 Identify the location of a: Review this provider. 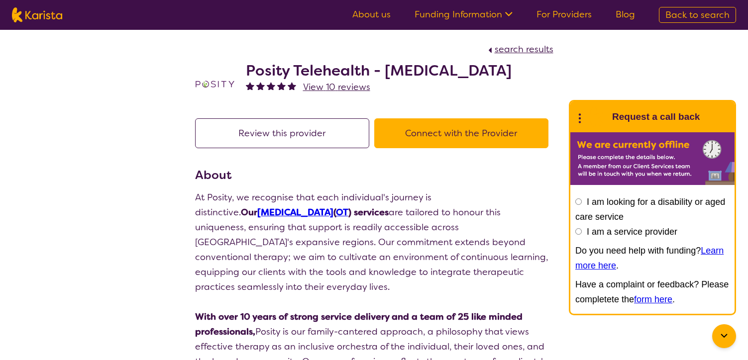
(285, 133).